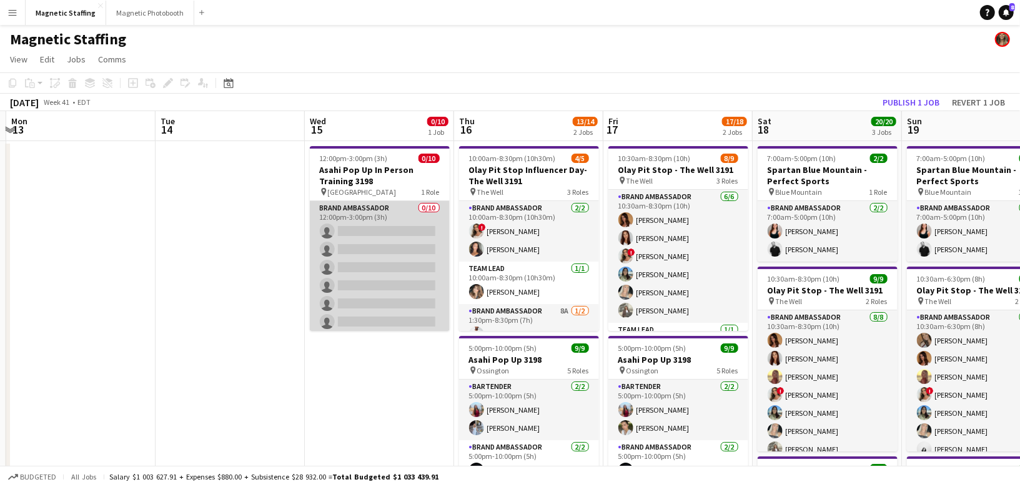 This screenshot has height=487, width=1020. I want to click on span: Edit, so click(47, 59).